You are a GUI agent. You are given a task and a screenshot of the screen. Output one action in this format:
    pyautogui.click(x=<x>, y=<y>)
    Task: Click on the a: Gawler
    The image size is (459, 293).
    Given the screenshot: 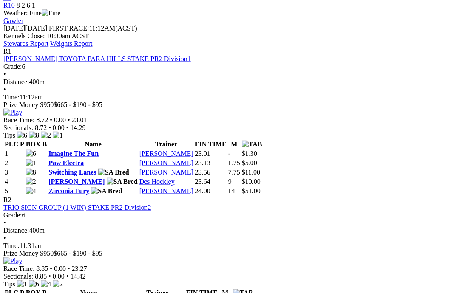 What is the action you would take?
    pyautogui.click(x=13, y=20)
    